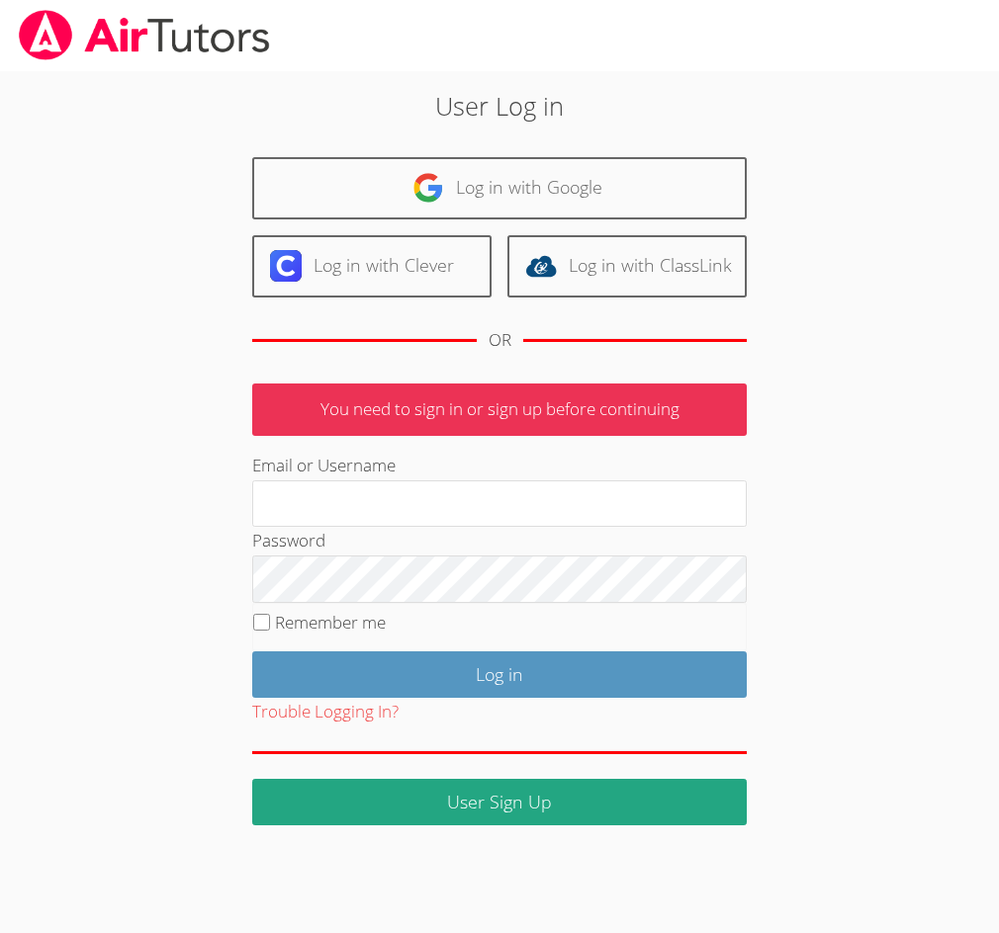 The height and width of the screenshot is (933, 999). I want to click on img: clever-logo-6eab21bc6e7a338710f1a6ff85c0baf02591cd810cc4098c63d3a4b26e2feb20.svg, so click(286, 266).